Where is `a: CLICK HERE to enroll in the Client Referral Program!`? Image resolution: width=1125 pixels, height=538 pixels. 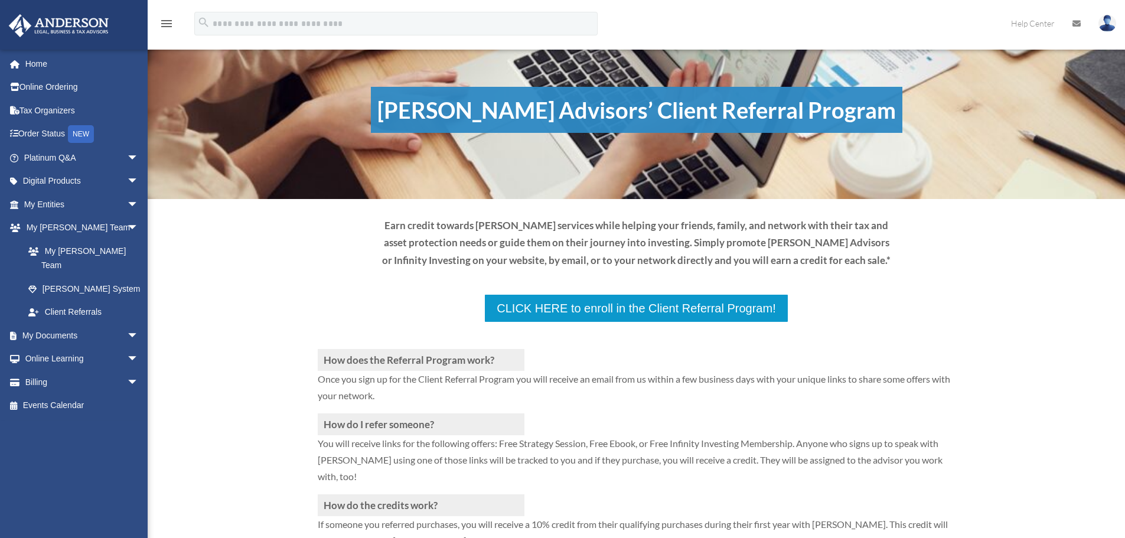 a: CLICK HERE to enroll in the Client Referral Program! is located at coordinates (636, 308).